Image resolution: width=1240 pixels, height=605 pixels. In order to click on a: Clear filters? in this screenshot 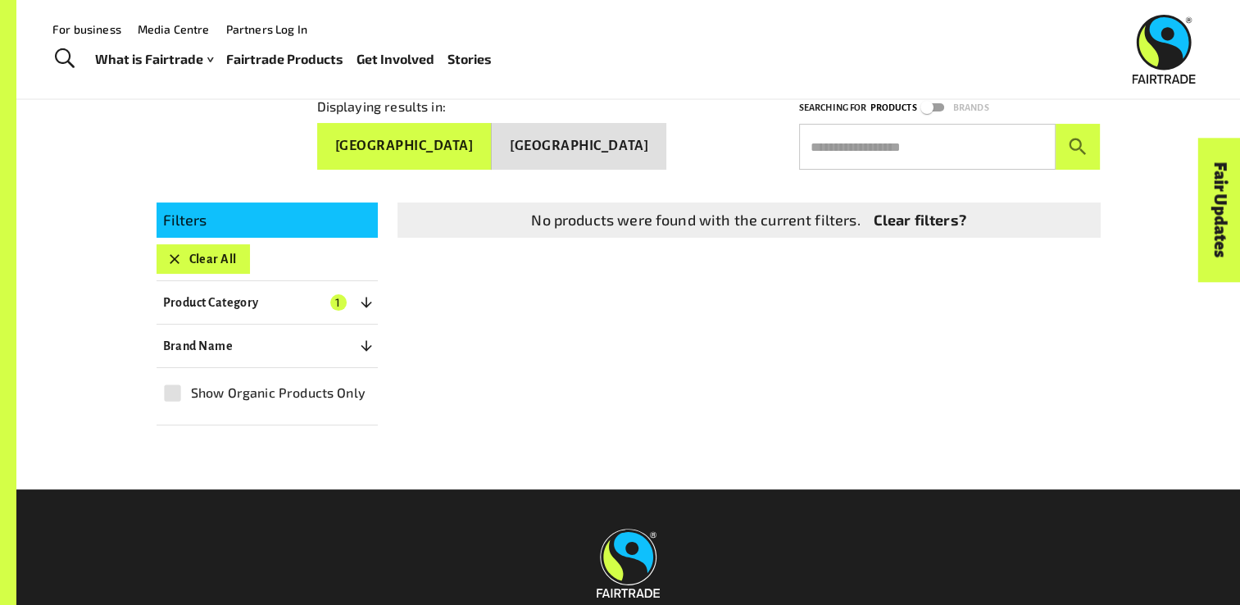, I will do `click(920, 220)`.